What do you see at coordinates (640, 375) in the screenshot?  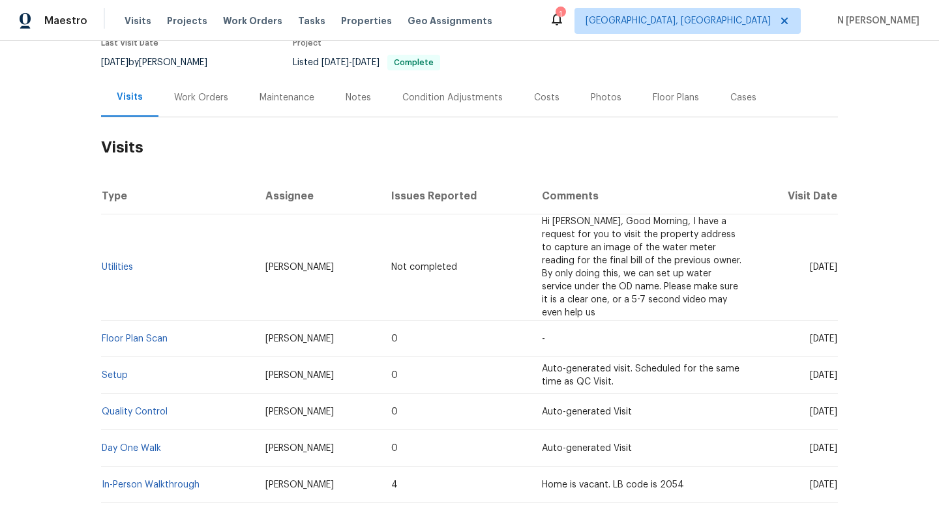 I see `span: Auto-generated visit. Scheduled for the same time as QC Visit.` at bounding box center [640, 375].